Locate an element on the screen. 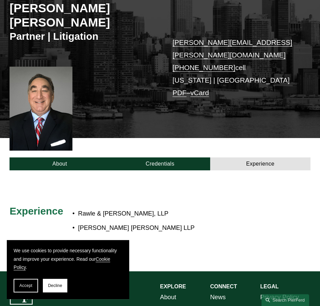 The image size is (320, 306). button: Decline is located at coordinates (55, 285).